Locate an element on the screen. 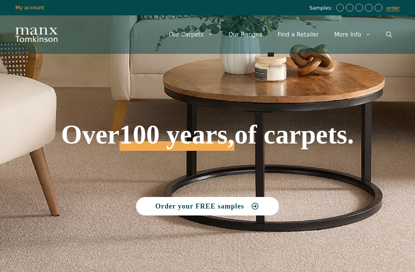 The width and height of the screenshot is (415, 272). a: Find a Retailer is located at coordinates (298, 35).